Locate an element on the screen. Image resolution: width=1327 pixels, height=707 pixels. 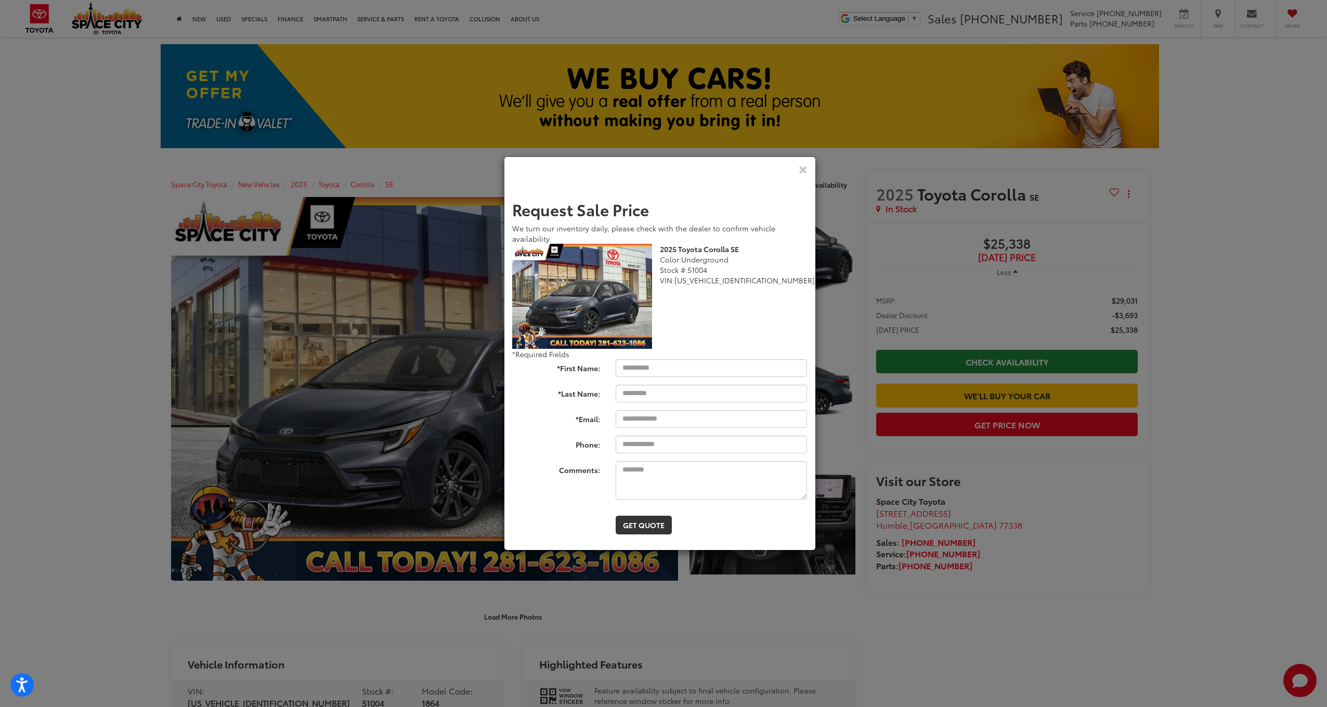
b: 2025 Toyota Corolla SE is located at coordinates (699, 249).